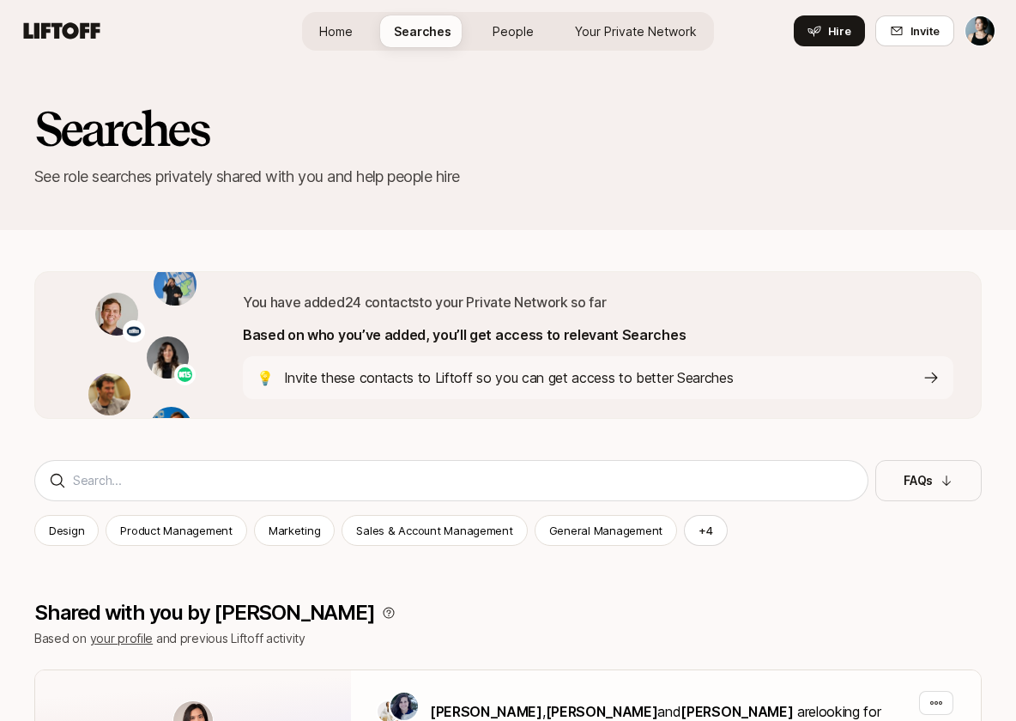  Describe the element at coordinates (508, 129) in the screenshot. I see `h2: Searches` at that location.